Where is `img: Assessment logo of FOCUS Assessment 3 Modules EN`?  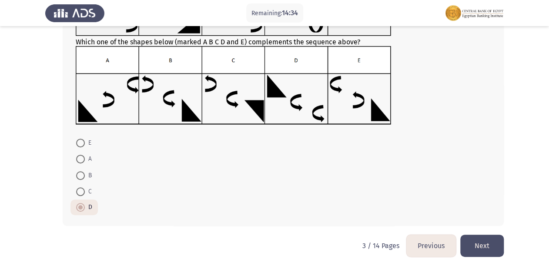 img: Assessment logo of FOCUS Assessment 3 Modules EN is located at coordinates (474, 13).